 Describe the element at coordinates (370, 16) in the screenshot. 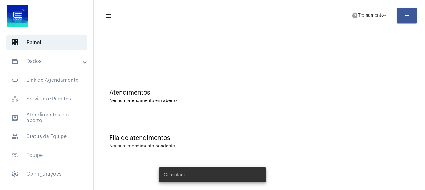

I see `button: Treinamento` at that location.